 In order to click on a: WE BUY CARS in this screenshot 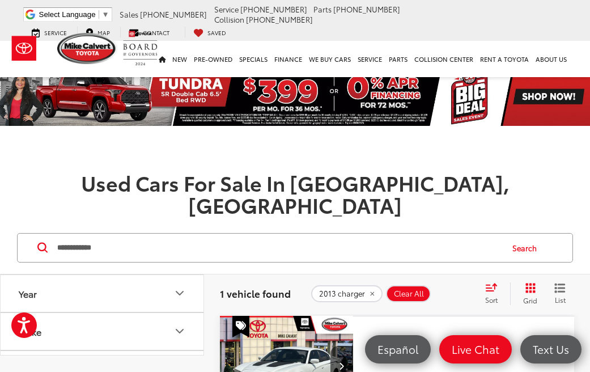, I will do `click(330, 59)`.